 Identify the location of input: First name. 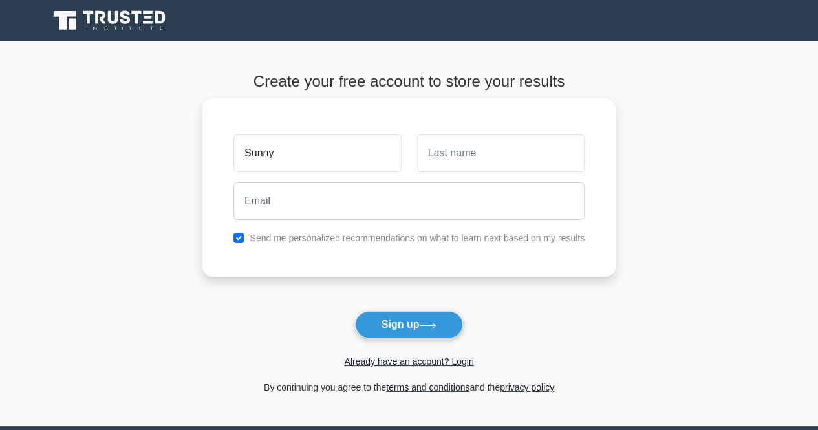
(317, 153).